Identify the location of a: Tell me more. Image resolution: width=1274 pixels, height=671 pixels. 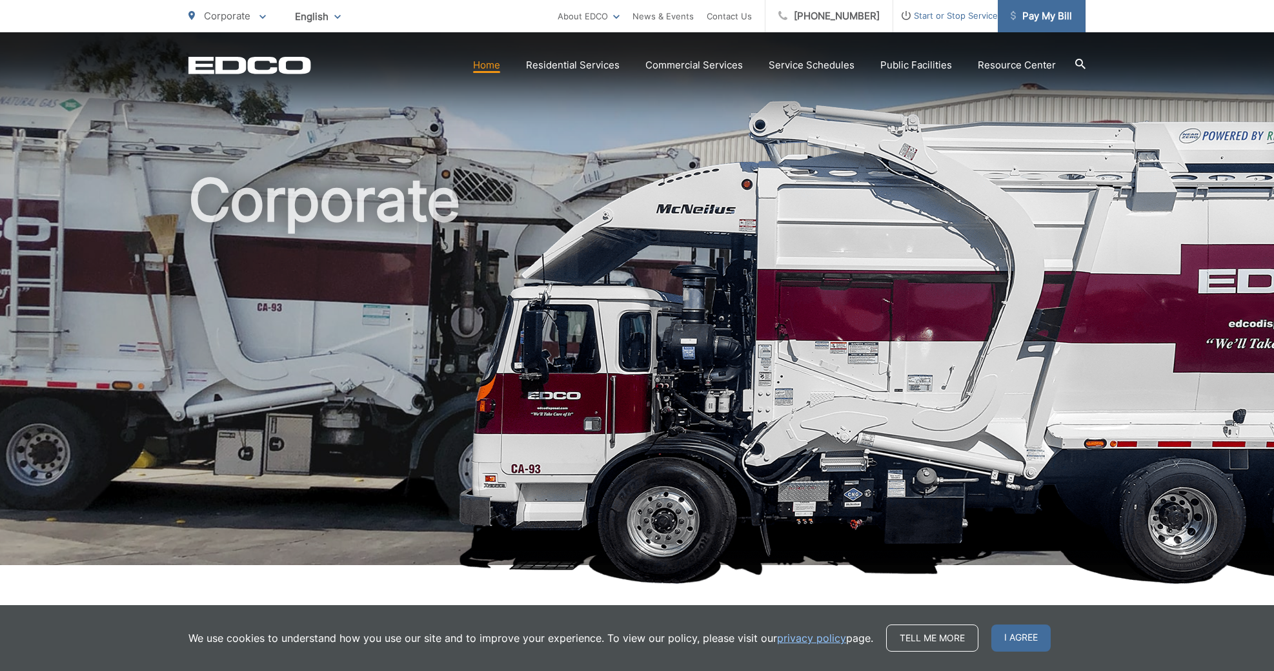
(932, 638).